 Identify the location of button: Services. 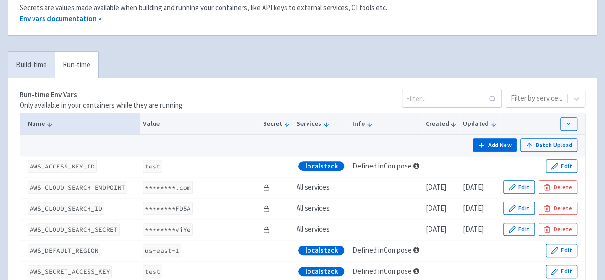
(321, 123).